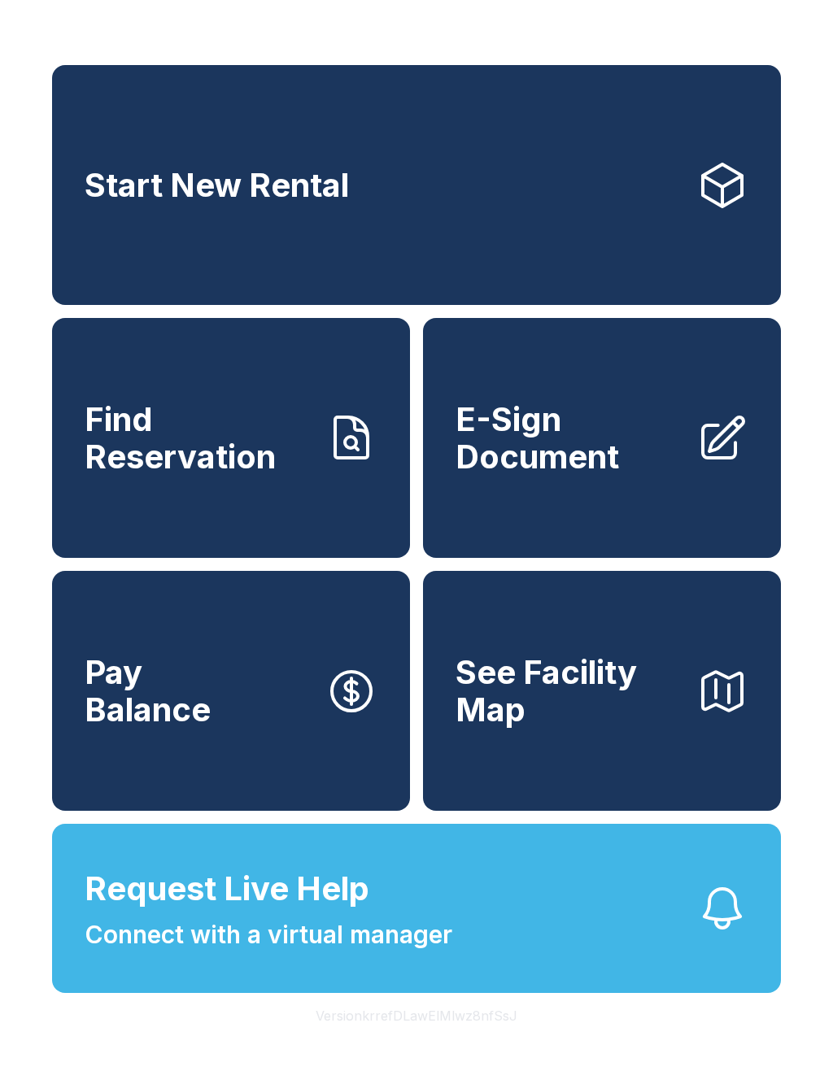 Image resolution: width=833 pixels, height=1071 pixels. What do you see at coordinates (231, 690) in the screenshot?
I see `button: PayBalance` at bounding box center [231, 690].